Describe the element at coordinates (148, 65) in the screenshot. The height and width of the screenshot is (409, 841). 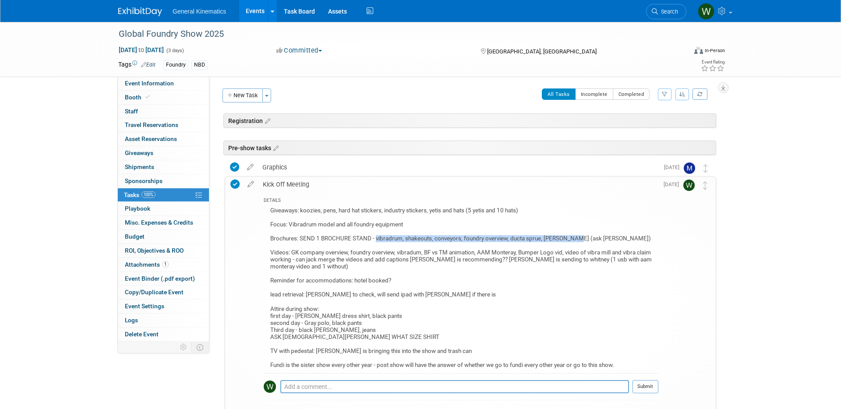
I see `a: Edit` at that location.